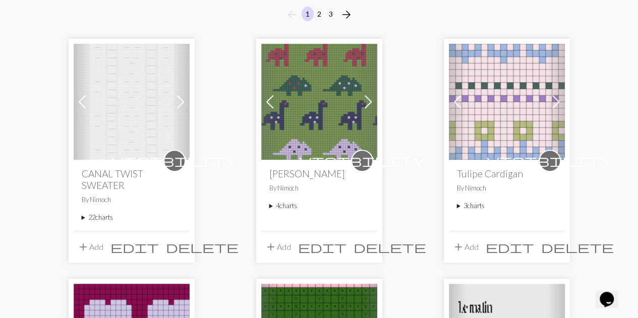  Describe the element at coordinates (507, 102) in the screenshot. I see `img: Tulipe Cardigan` at that location.